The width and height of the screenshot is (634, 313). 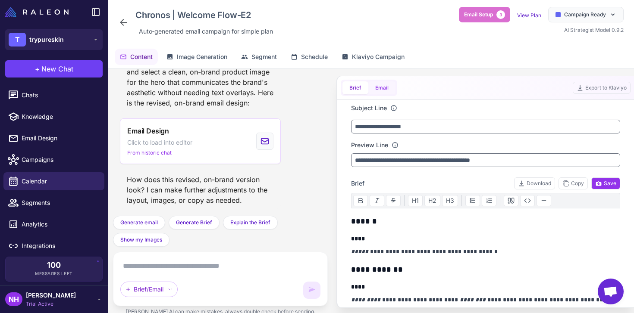 What do you see at coordinates (60, 246) in the screenshot?
I see `span: Integrations` at bounding box center [60, 246].